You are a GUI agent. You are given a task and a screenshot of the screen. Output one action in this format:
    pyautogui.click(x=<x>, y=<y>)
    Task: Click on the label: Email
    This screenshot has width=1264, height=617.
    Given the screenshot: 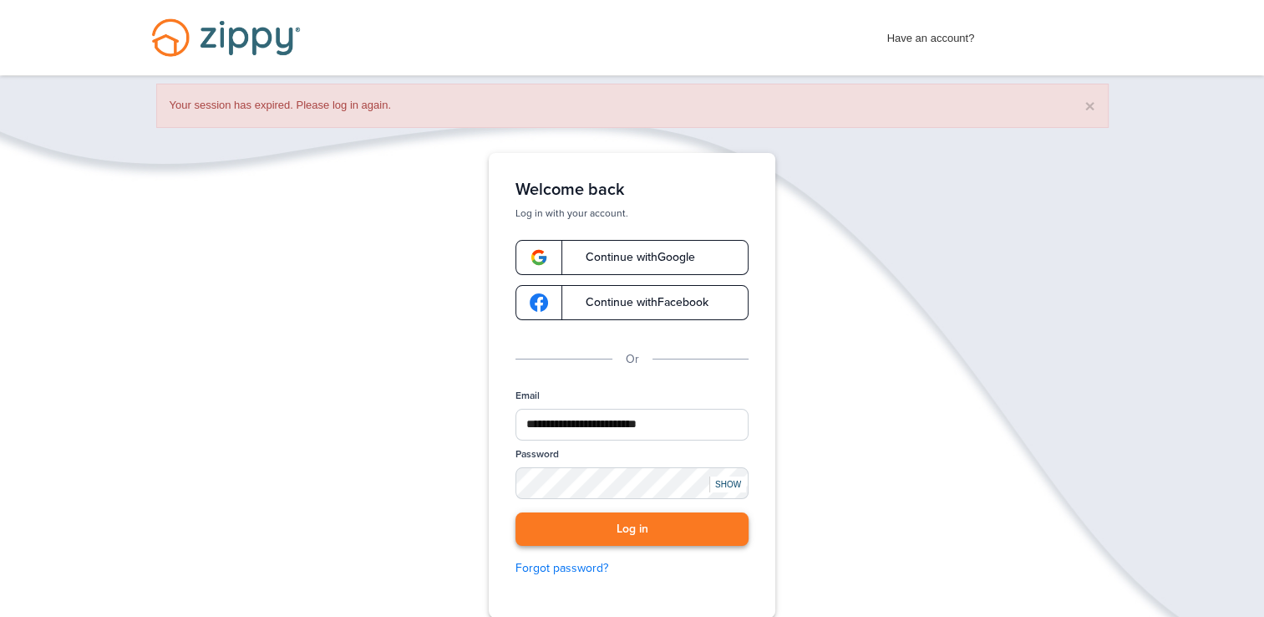 What is the action you would take?
    pyautogui.click(x=527, y=395)
    